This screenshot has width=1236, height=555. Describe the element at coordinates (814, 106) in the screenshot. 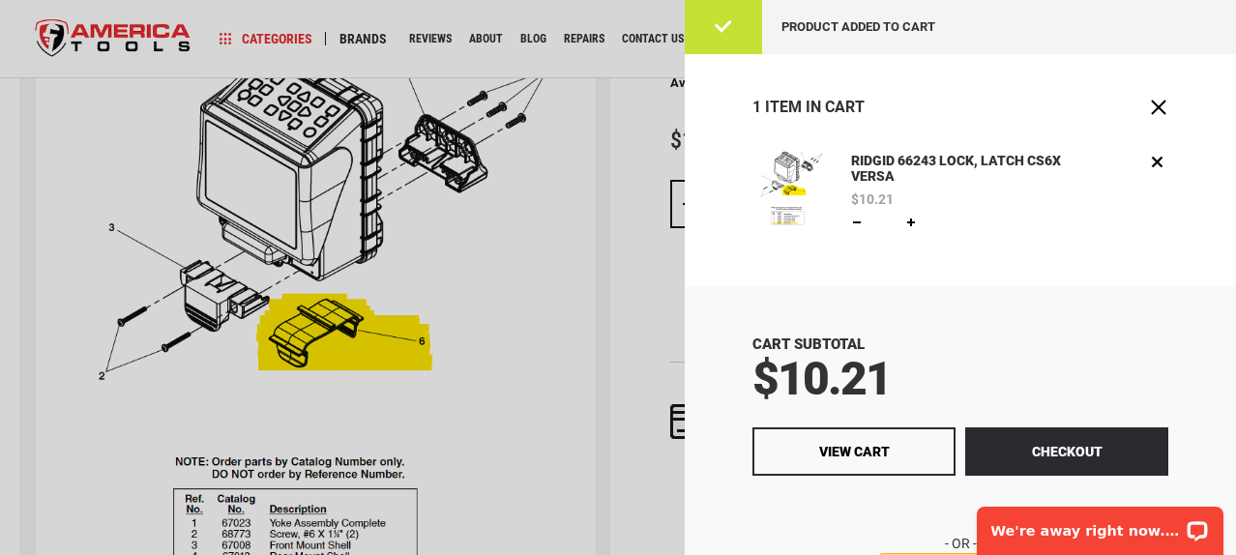

I see `span: Item in Cart` at that location.